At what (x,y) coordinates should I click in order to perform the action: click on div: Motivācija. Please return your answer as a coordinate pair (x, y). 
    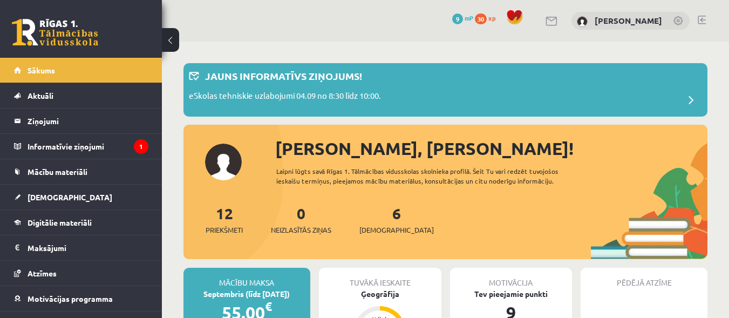
    Looking at the image, I should click on (511, 278).